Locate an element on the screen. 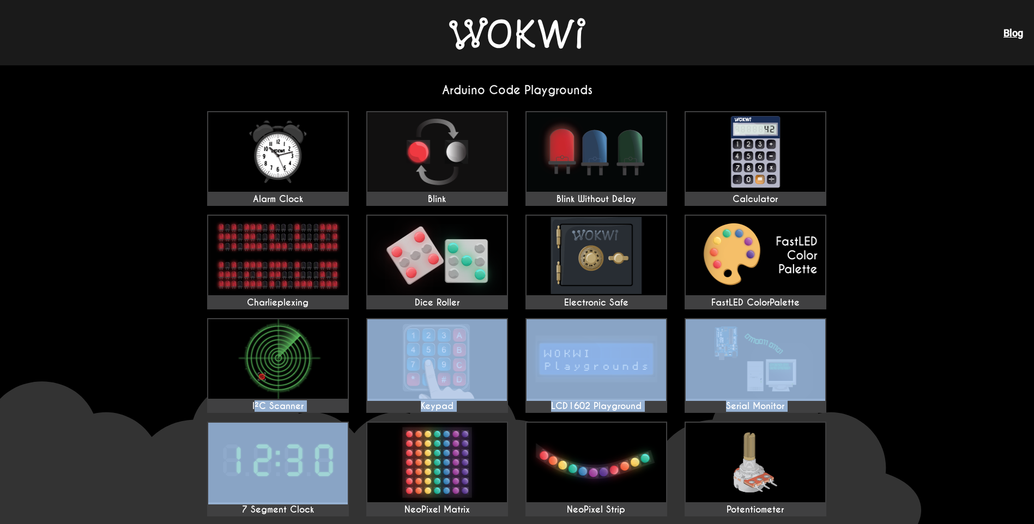 The width and height of the screenshot is (1034, 524). a: Blink Without Delay is located at coordinates (596, 159).